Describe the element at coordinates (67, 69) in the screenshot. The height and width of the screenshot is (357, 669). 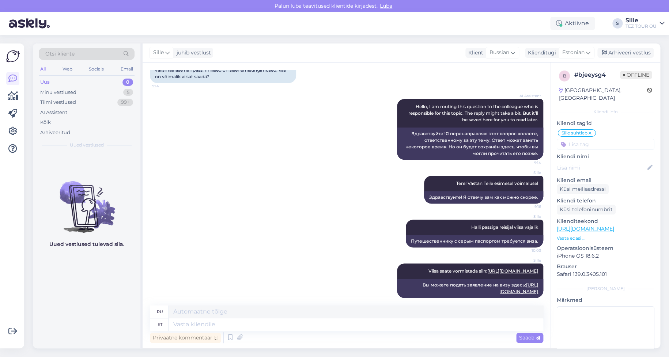
I see `div: Web` at that location.